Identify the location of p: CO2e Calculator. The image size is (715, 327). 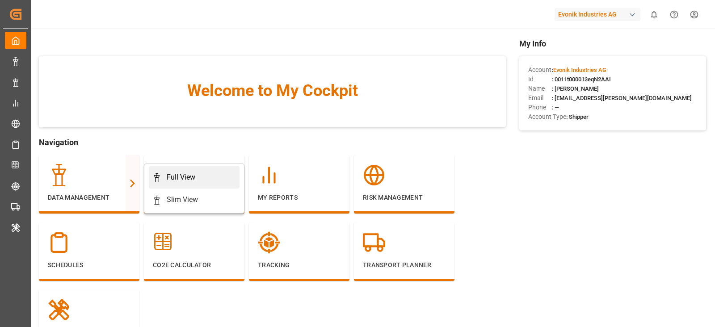
(194, 265).